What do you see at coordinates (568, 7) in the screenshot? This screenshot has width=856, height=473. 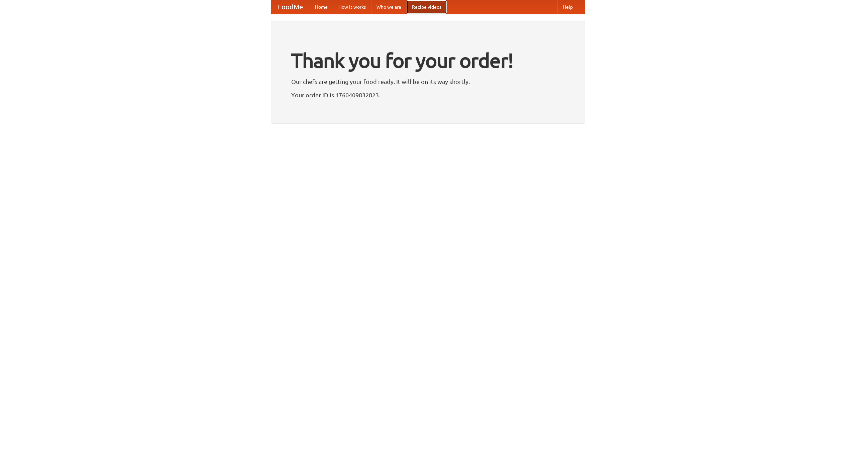 I see `a: Help` at bounding box center [568, 7].